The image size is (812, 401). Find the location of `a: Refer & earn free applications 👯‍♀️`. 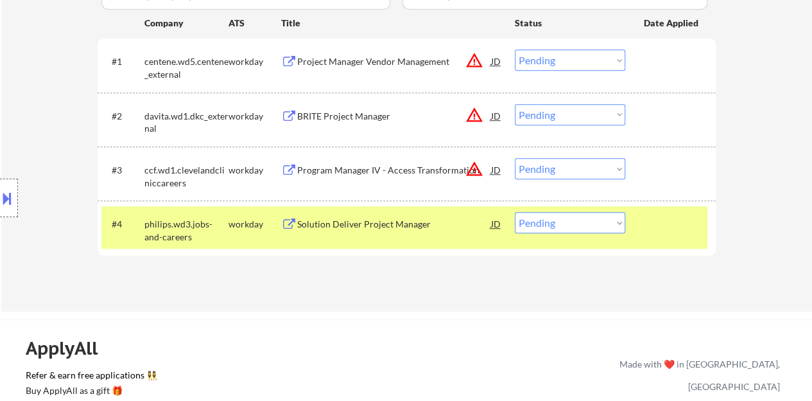

a: Refer & earn free applications 👯‍♀️ is located at coordinates (188, 377).